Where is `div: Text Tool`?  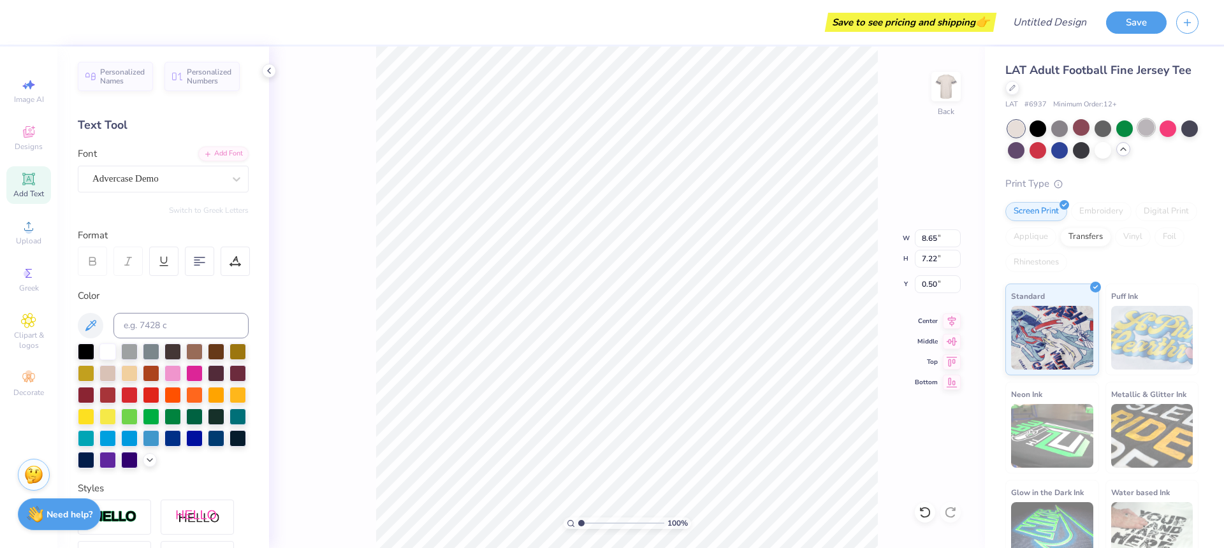 div: Text Tool is located at coordinates (163, 125).